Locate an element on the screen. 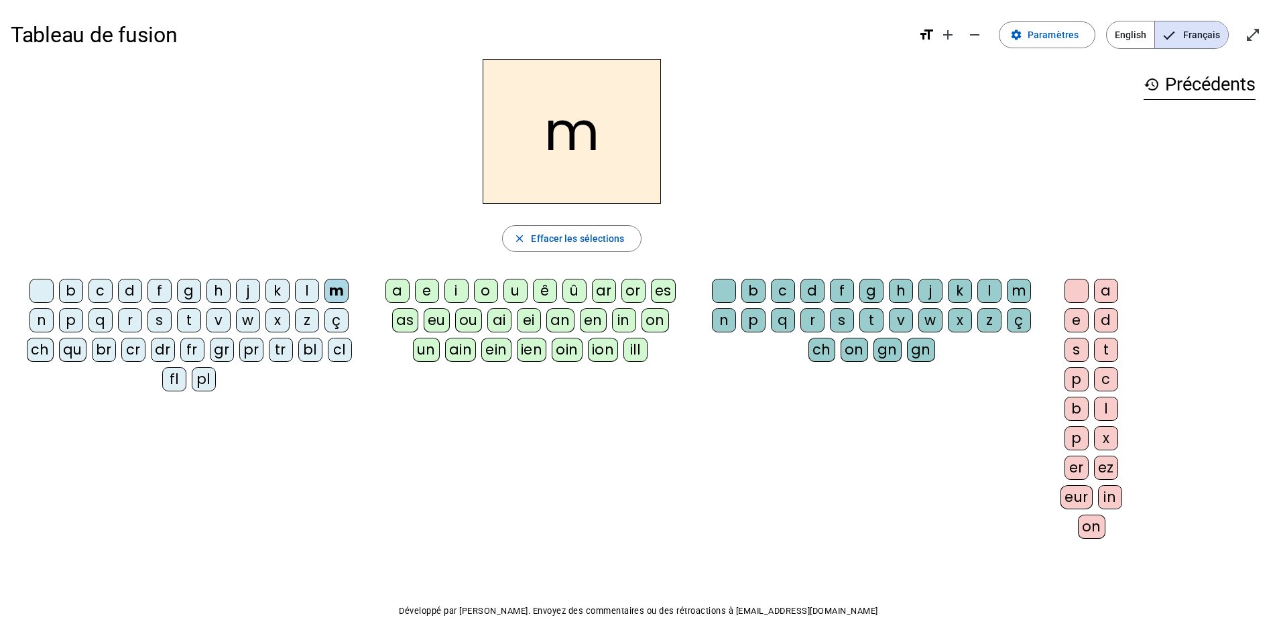 This screenshot has width=1277, height=642. div: h is located at coordinates (901, 291).